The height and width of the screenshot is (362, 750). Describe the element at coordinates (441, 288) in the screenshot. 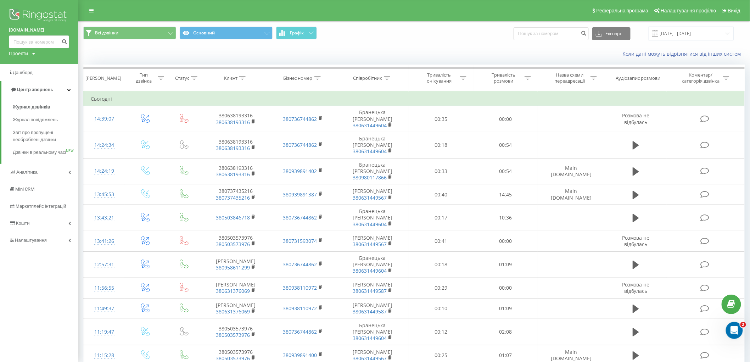

I see `td: 00:29` at that location.